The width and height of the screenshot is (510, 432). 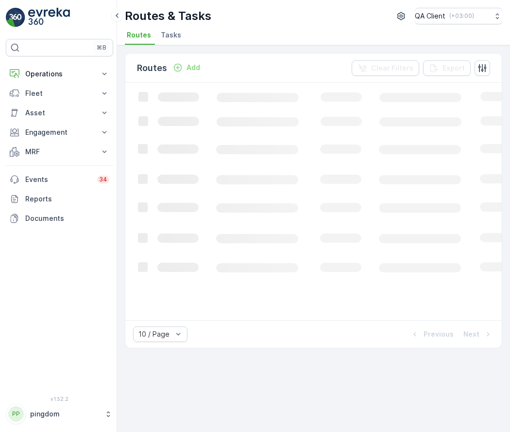 What do you see at coordinates (67, 218) in the screenshot?
I see `p: Documents` at bounding box center [67, 218].